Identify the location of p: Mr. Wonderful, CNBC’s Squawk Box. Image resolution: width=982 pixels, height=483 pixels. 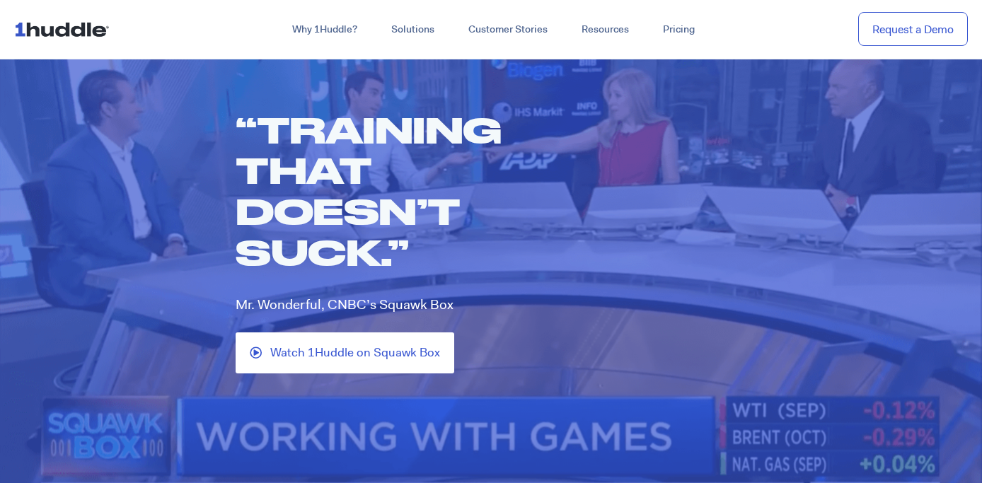
(363, 304).